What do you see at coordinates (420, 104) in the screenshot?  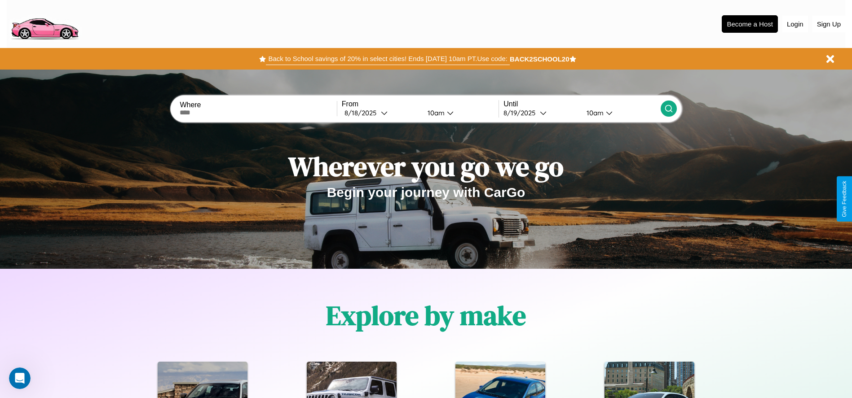 I see `label: From` at bounding box center [420, 104].